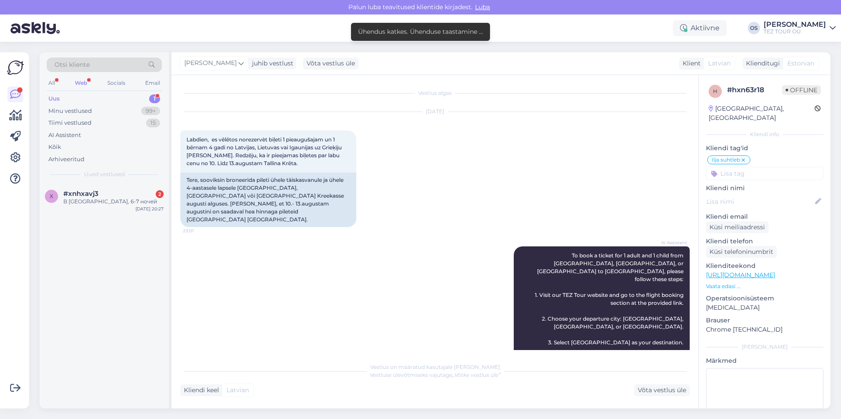  What do you see at coordinates (153, 83) in the screenshot?
I see `div: Email` at bounding box center [153, 83].